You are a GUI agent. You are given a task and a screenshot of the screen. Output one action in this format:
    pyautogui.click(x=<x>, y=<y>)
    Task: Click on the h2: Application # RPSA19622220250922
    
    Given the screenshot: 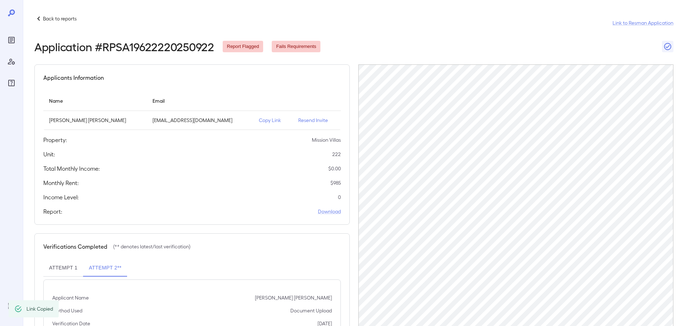 What is the action you would take?
    pyautogui.click(x=124, y=47)
    